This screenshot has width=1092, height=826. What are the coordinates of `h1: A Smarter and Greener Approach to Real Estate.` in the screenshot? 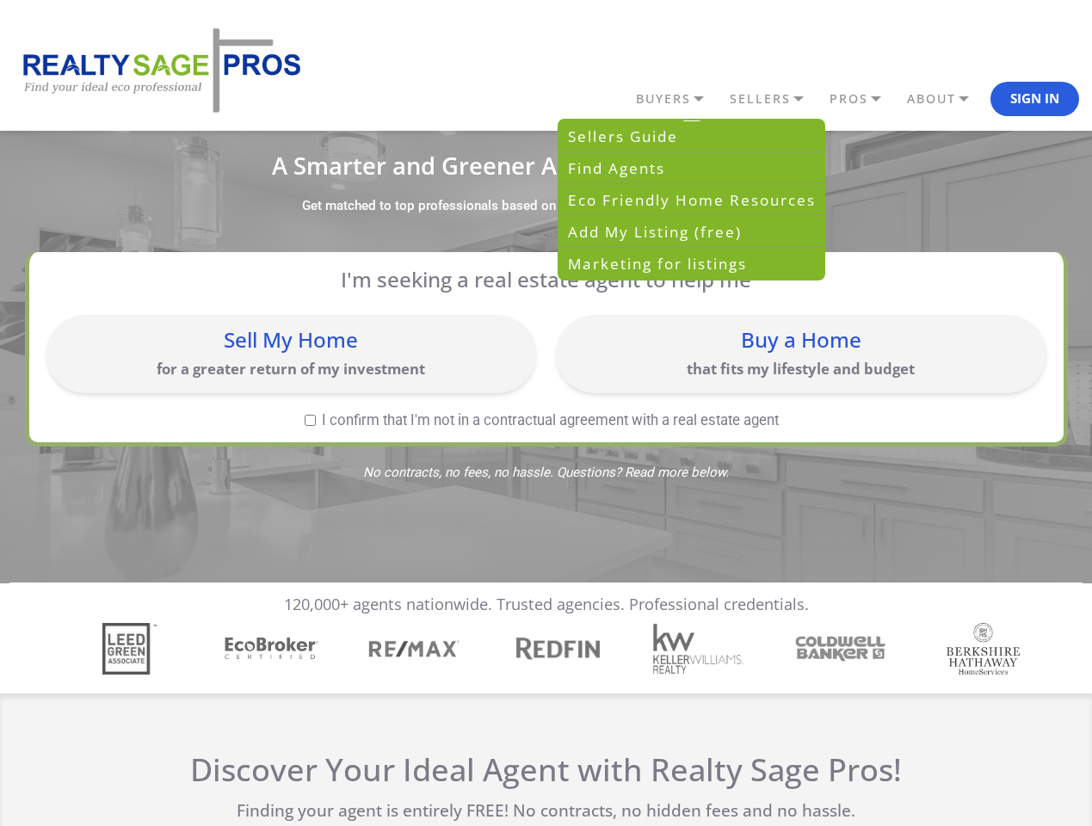 It's located at (547, 165).